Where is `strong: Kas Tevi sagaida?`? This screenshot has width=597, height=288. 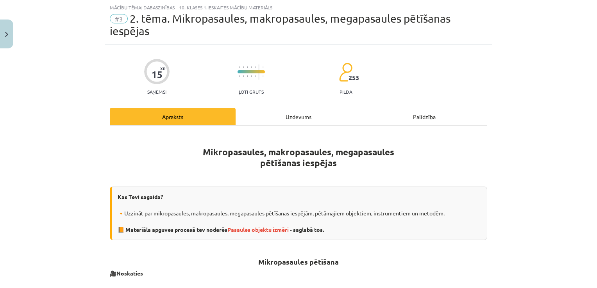 strong: Kas Tevi sagaida? is located at coordinates (140, 197).